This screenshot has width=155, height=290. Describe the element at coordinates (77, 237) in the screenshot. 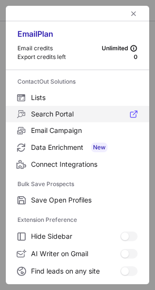

I see `label: Hide Sidebar` at that location.